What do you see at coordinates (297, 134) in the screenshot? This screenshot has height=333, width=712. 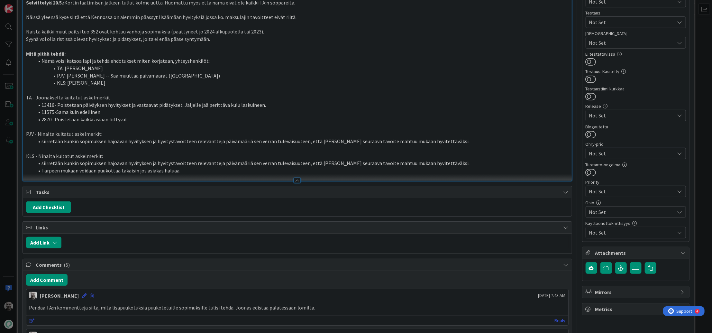 I see `p: PJV - Ninalta kuitatut askelmerkit:` at bounding box center [297, 134].